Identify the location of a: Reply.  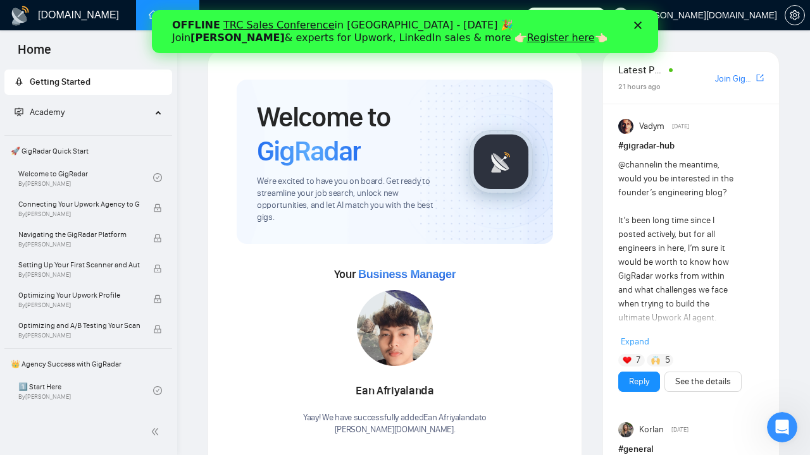
(639, 382).